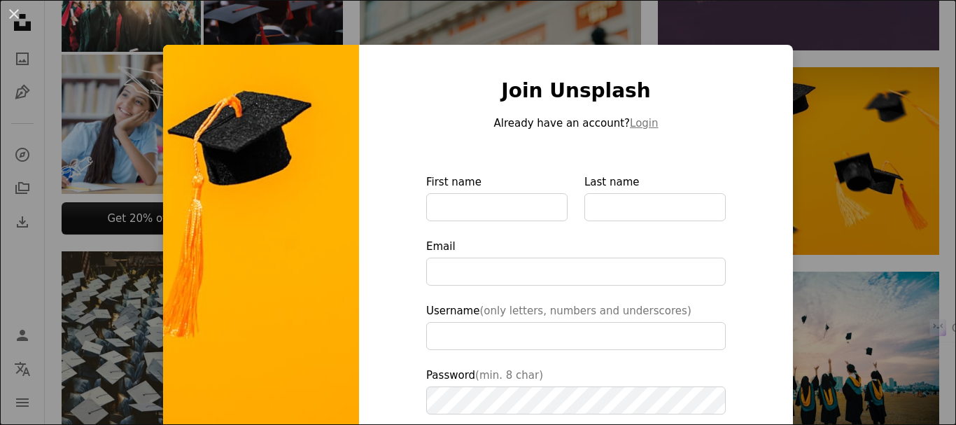 The width and height of the screenshot is (956, 425). Describe the element at coordinates (655, 197) in the screenshot. I see `label: Last name` at that location.